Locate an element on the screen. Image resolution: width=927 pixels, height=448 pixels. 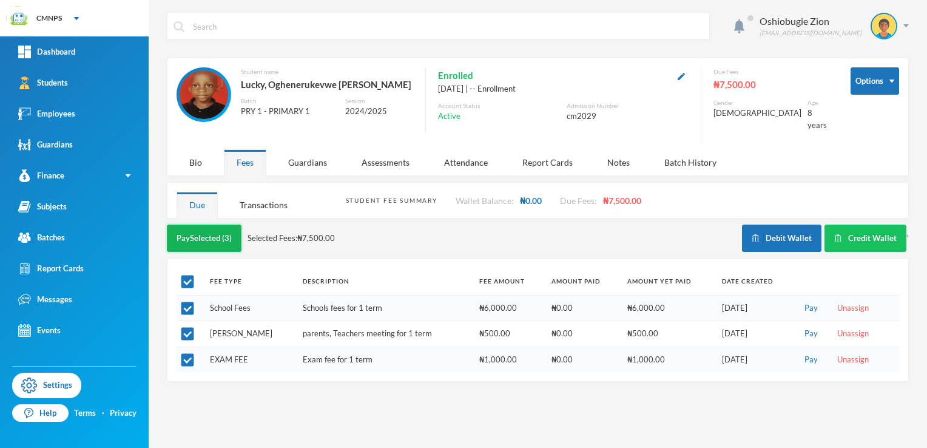
th: Fee Amount is located at coordinates (509, 281).